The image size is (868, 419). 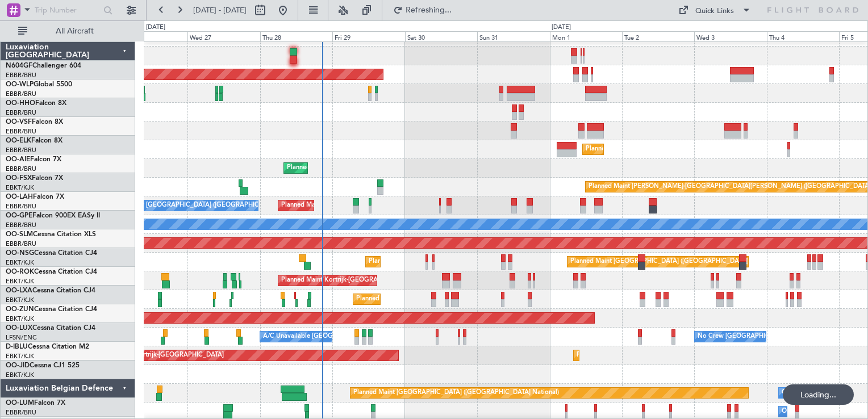 What do you see at coordinates (714, 11) in the screenshot?
I see `div: Quick Links` at bounding box center [714, 11].